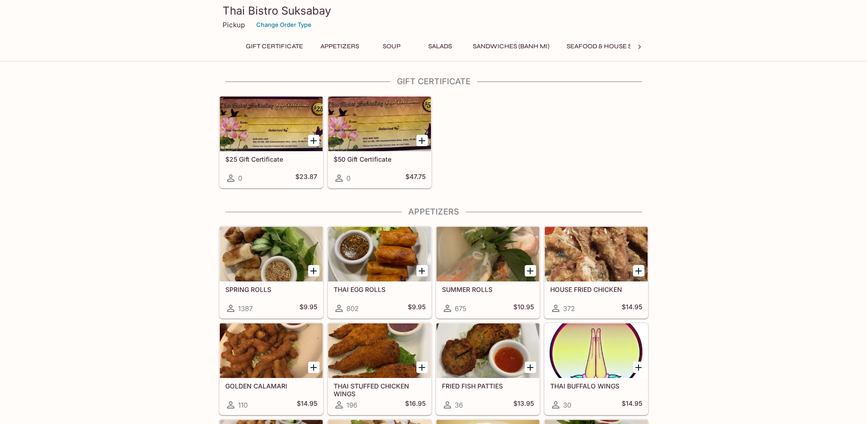 This screenshot has height=424, width=867. What do you see at coordinates (596, 254) in the screenshot?
I see `div: HOUSE FRIED CHICKEN` at bounding box center [596, 254].